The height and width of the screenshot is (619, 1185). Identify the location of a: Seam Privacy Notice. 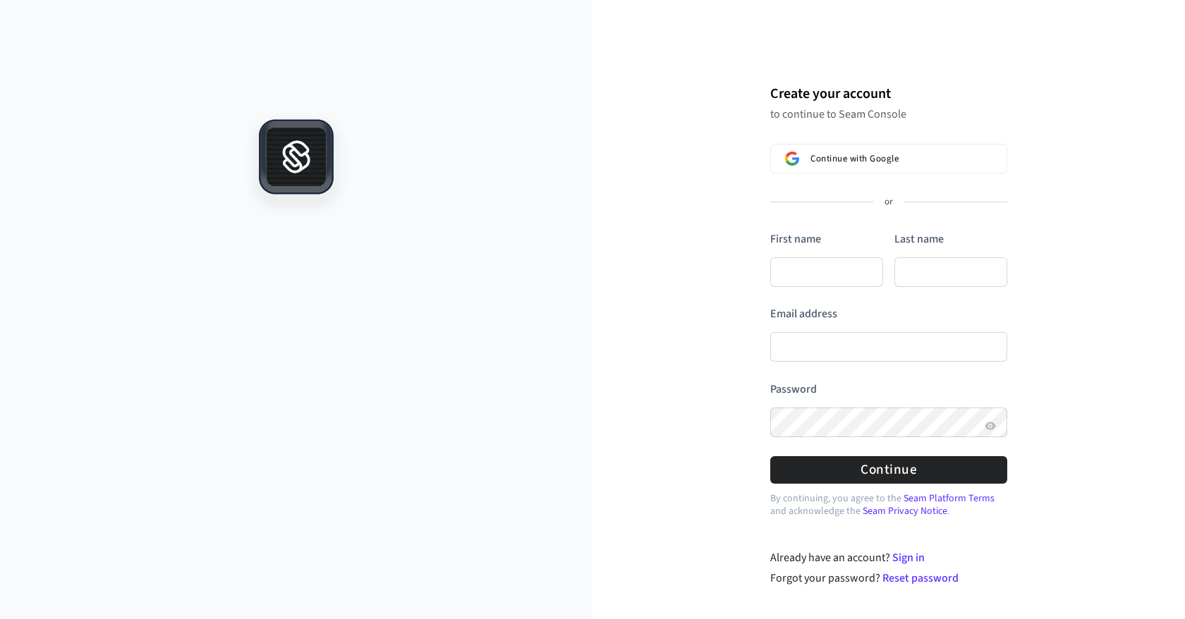
(905, 512).